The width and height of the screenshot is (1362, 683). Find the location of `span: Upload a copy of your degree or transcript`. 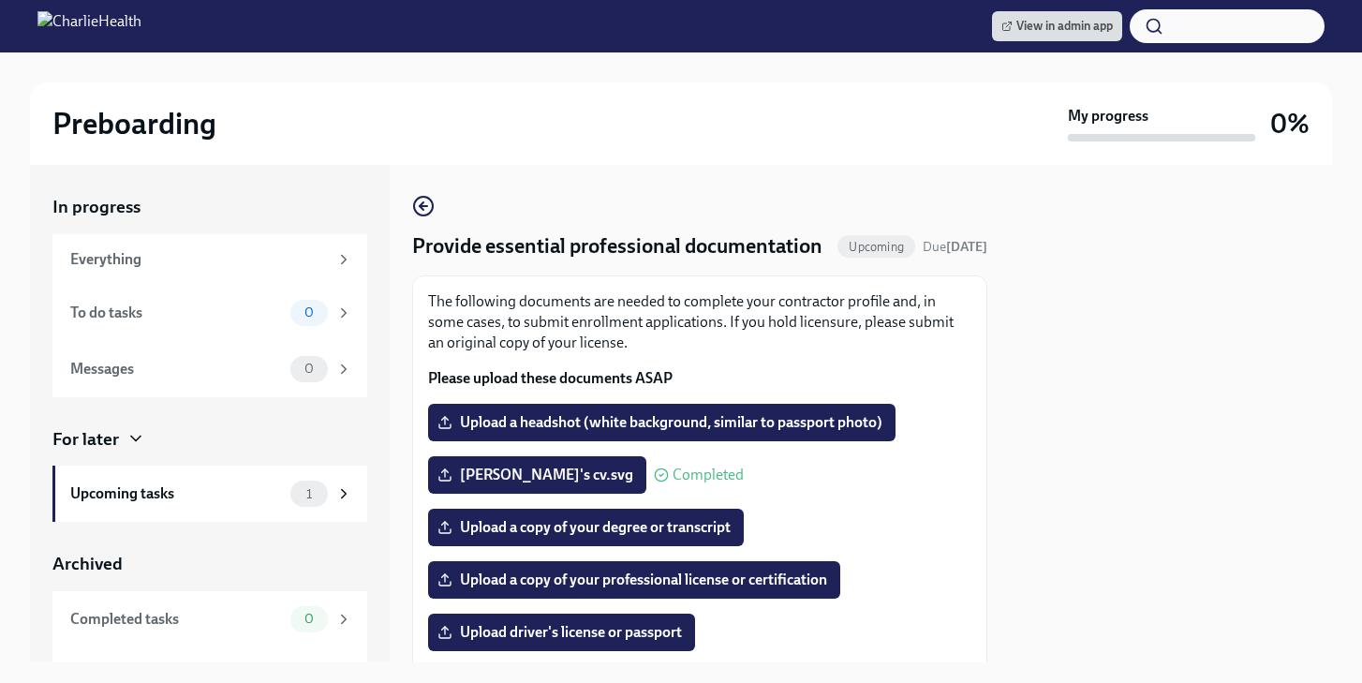

span: Upload a copy of your degree or transcript is located at coordinates (586, 527).